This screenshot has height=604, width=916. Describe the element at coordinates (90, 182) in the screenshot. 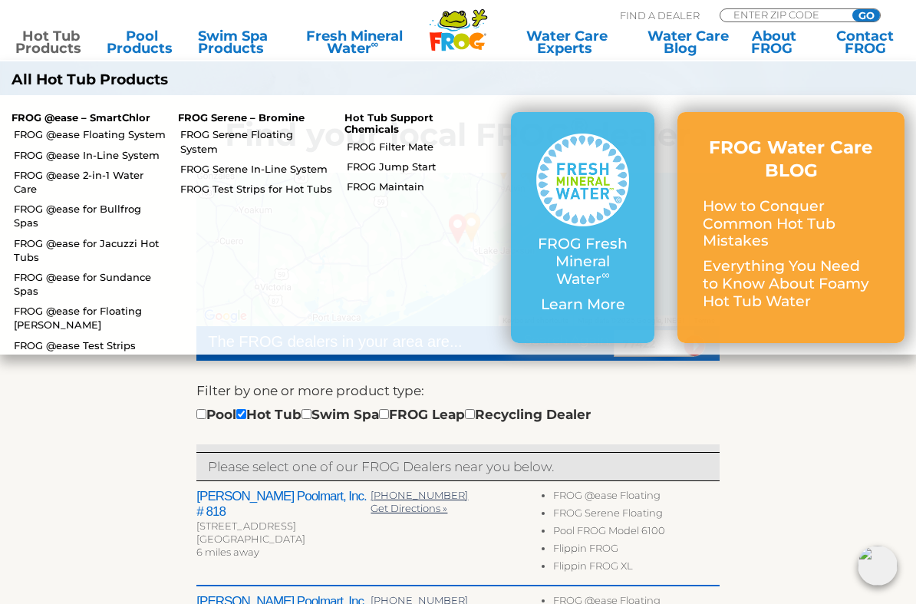

I see `a: FROG @ease 2-in-1 Water Care` at that location.